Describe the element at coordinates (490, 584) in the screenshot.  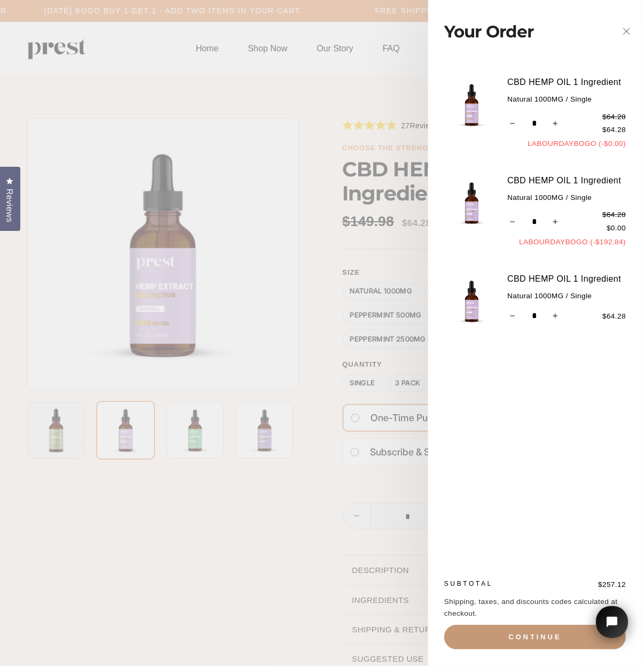
I see `p: Subtotal` at that location.